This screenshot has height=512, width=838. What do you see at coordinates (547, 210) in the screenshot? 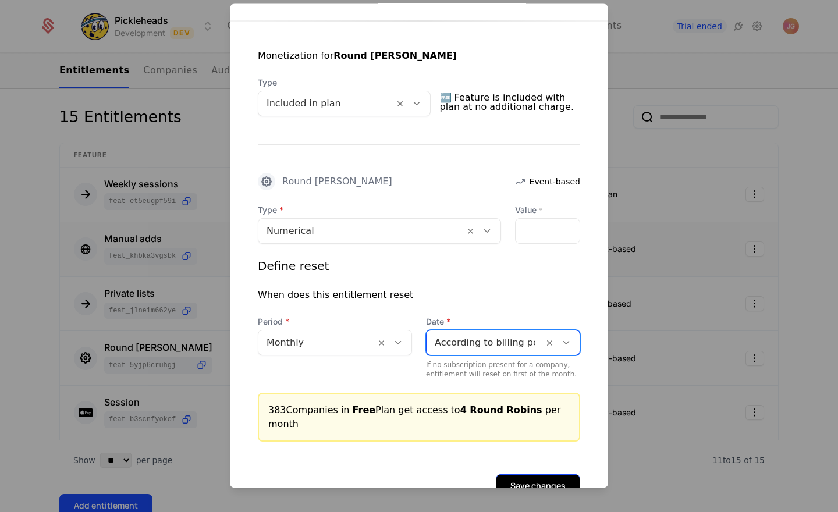
I see `label: Value` at bounding box center [547, 210].